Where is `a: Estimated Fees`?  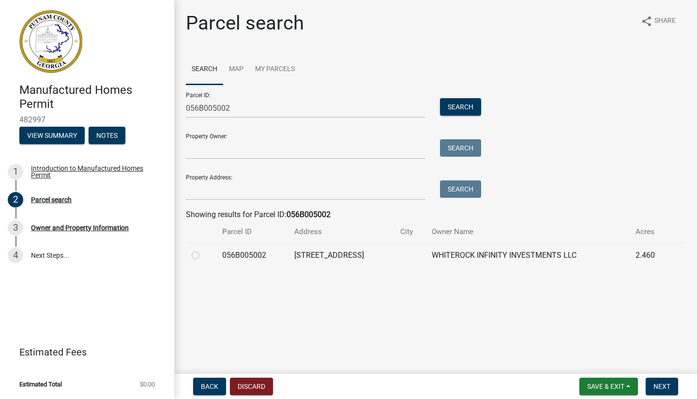 a: Estimated Fees is located at coordinates (83, 352).